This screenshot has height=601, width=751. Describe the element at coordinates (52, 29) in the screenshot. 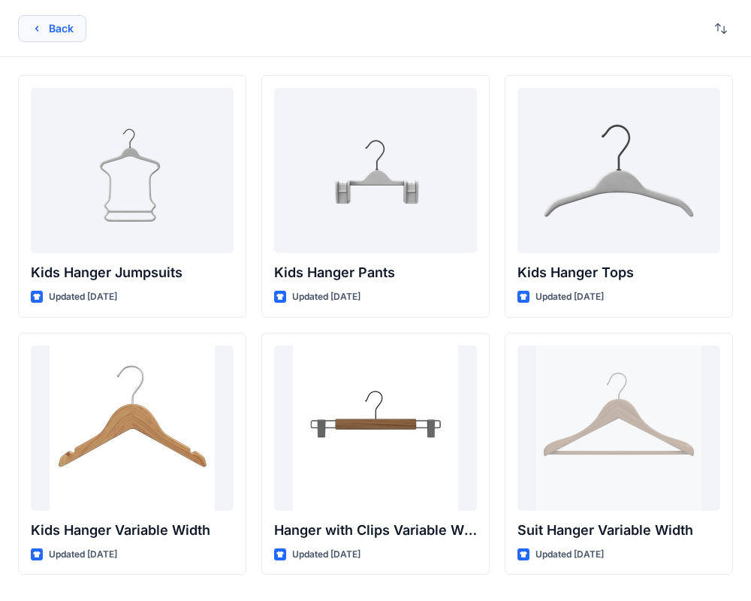

I see `button: Back` at that location.